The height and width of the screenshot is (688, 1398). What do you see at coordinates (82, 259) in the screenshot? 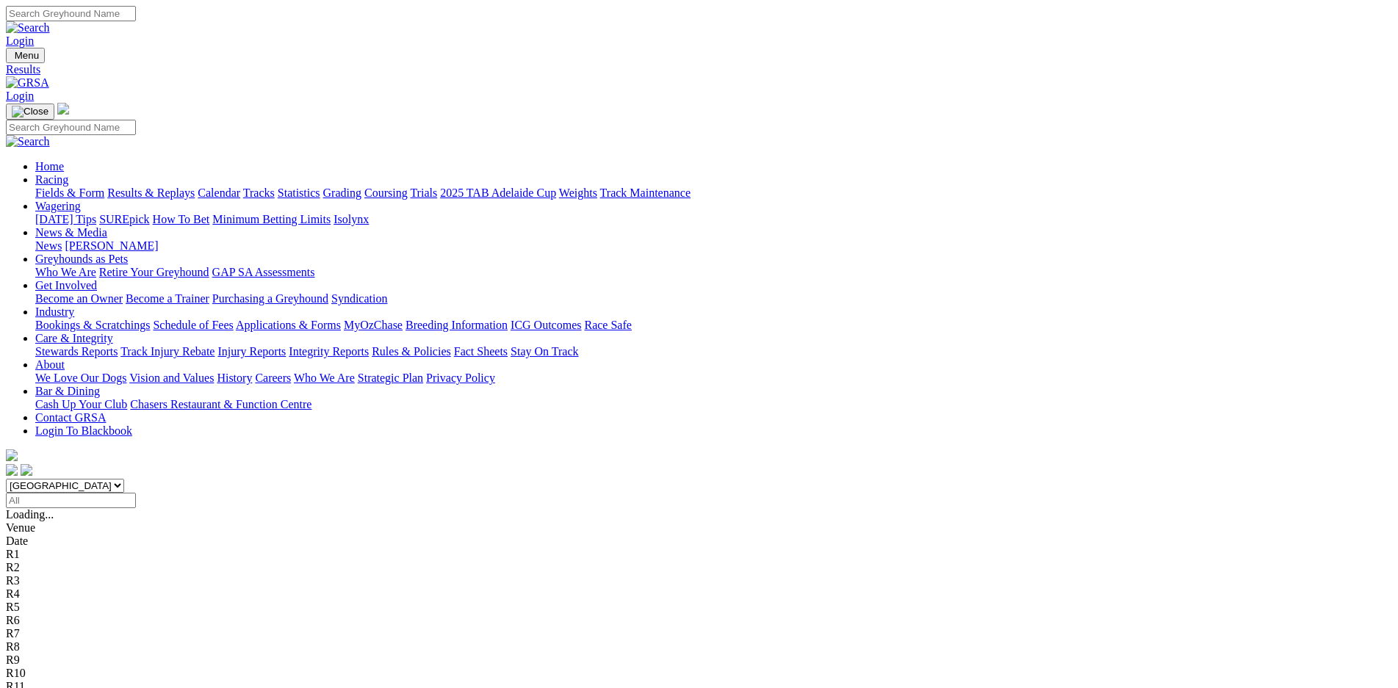
I see `a: Greyhounds as Pets` at bounding box center [82, 259].